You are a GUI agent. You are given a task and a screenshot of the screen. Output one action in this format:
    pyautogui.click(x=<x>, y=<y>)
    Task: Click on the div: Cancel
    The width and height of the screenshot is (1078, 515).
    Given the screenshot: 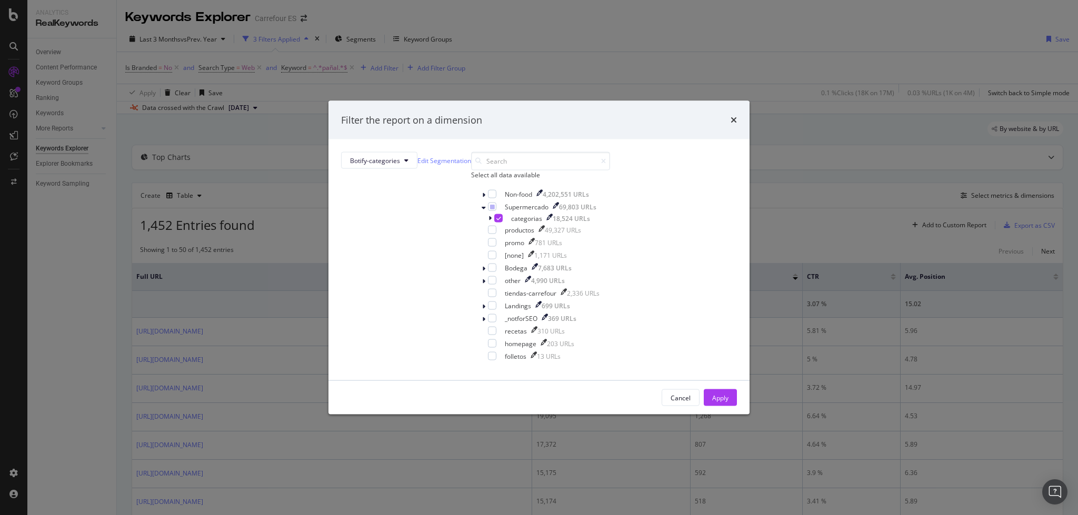 What is the action you would take?
    pyautogui.click(x=680, y=397)
    